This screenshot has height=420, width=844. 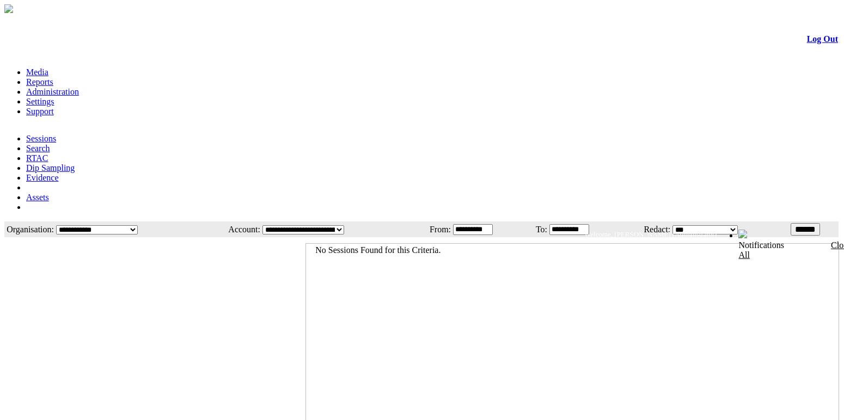 I want to click on a: RTAC, so click(x=37, y=158).